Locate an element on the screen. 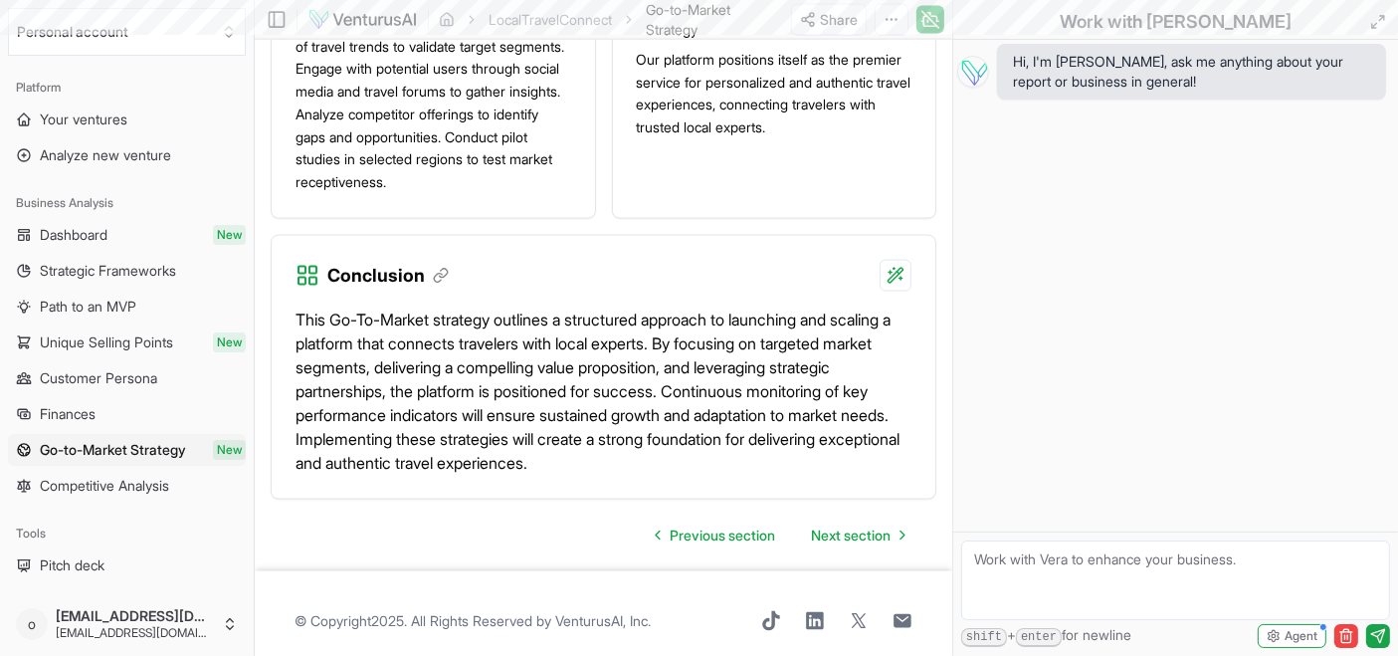 The height and width of the screenshot is (656, 1398). p: Our platform positions itself as the premier service for personalized and authentic travel experi... is located at coordinates (774, 94).